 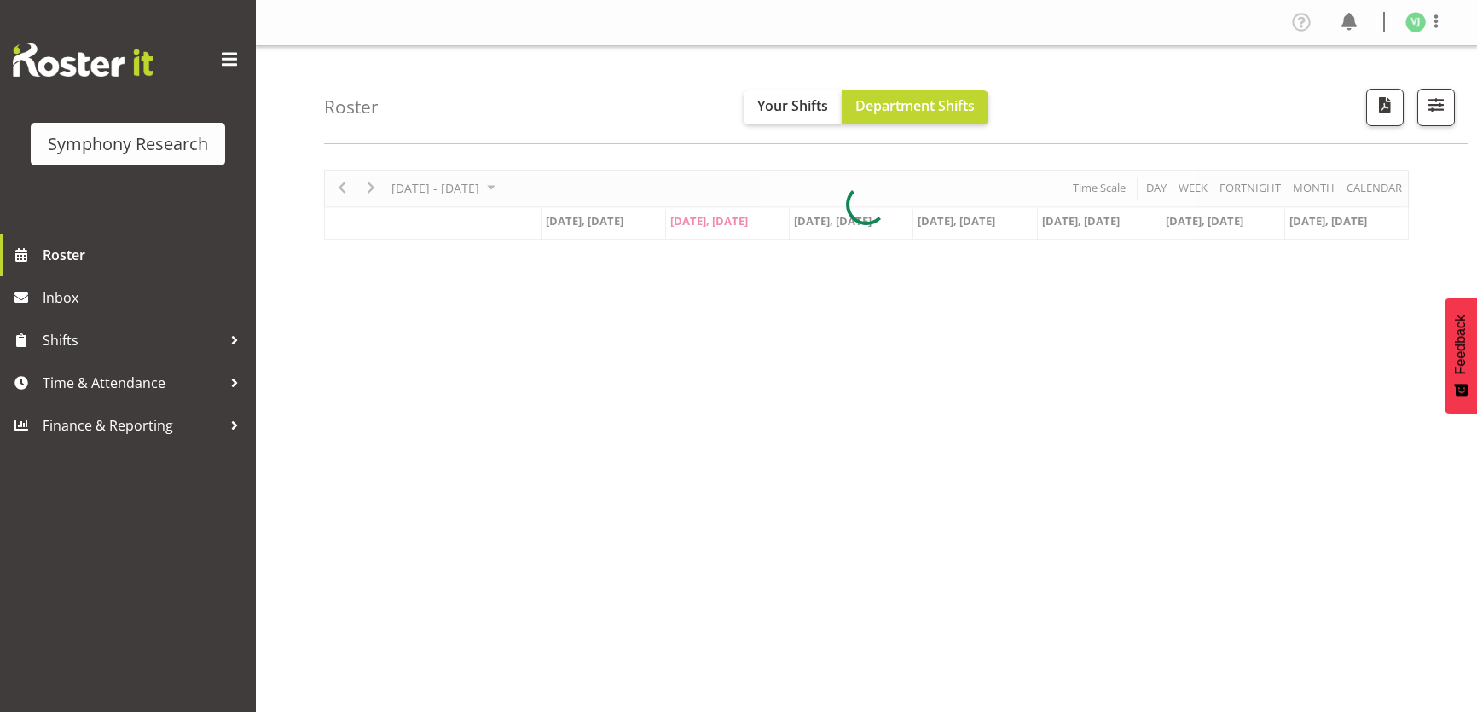 What do you see at coordinates (1436, 107) in the screenshot?
I see `button: Filter Shifts` at bounding box center [1436, 107].